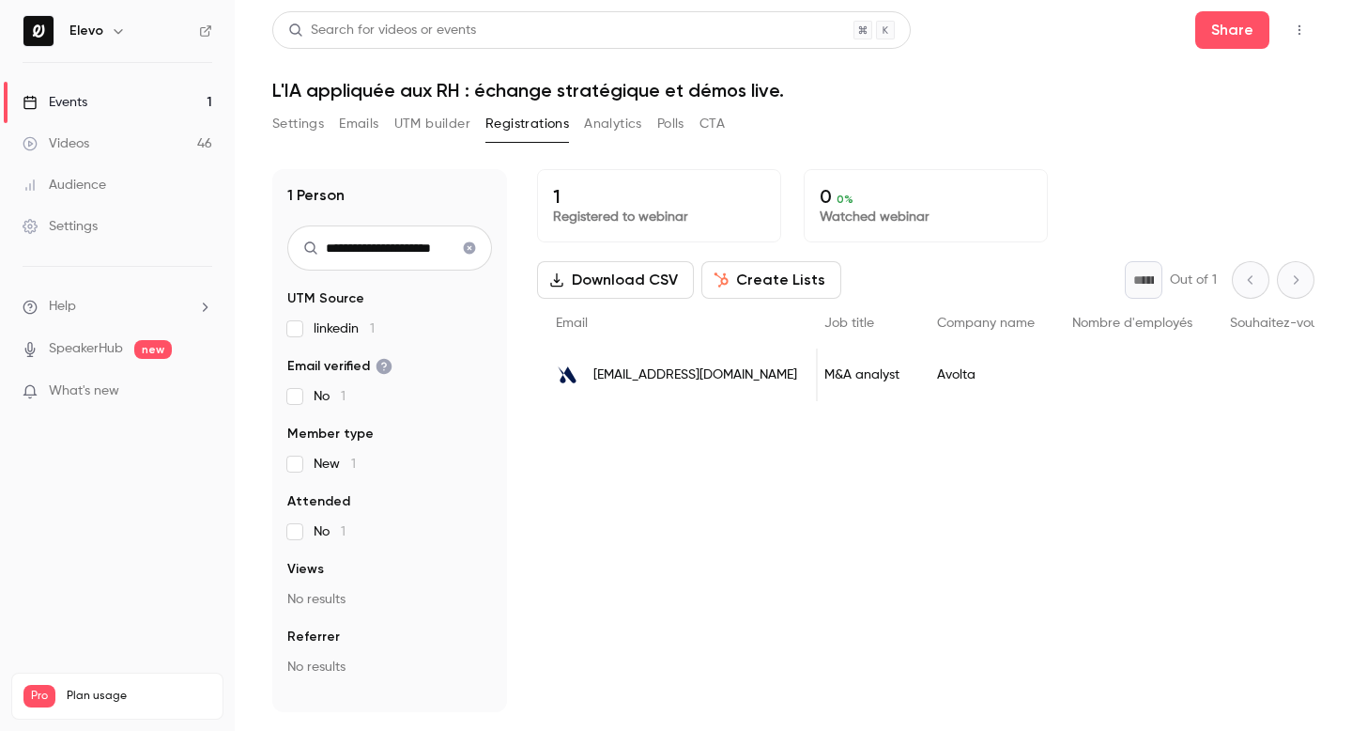 The image size is (1352, 731). What do you see at coordinates (316, 195) in the screenshot?
I see `h1: 1 Person` at bounding box center [316, 195].